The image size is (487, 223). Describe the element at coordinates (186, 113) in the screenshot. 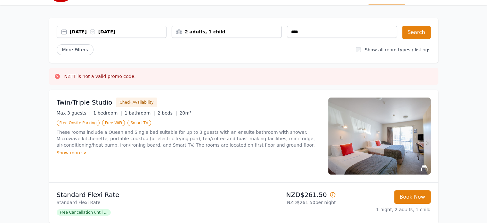

I see `span: 20m²` at that location.